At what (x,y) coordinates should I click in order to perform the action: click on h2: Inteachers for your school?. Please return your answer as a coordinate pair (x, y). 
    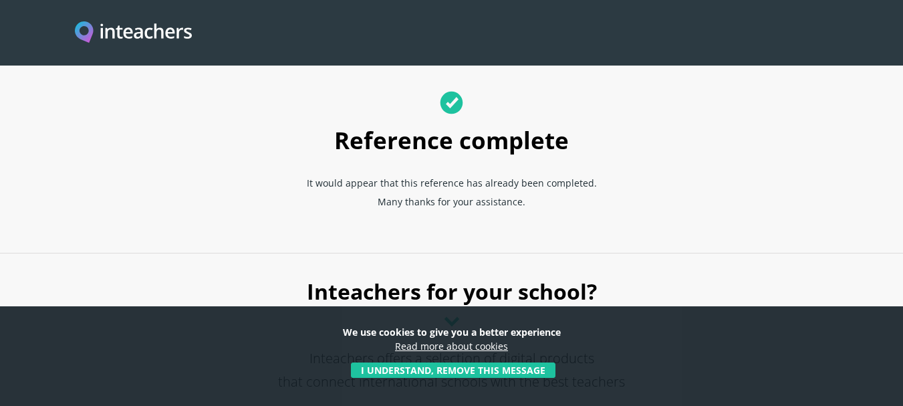
    Looking at the image, I should click on (452, 309).